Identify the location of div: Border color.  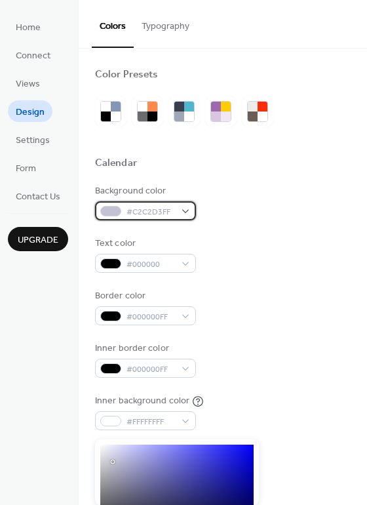
(144, 296).